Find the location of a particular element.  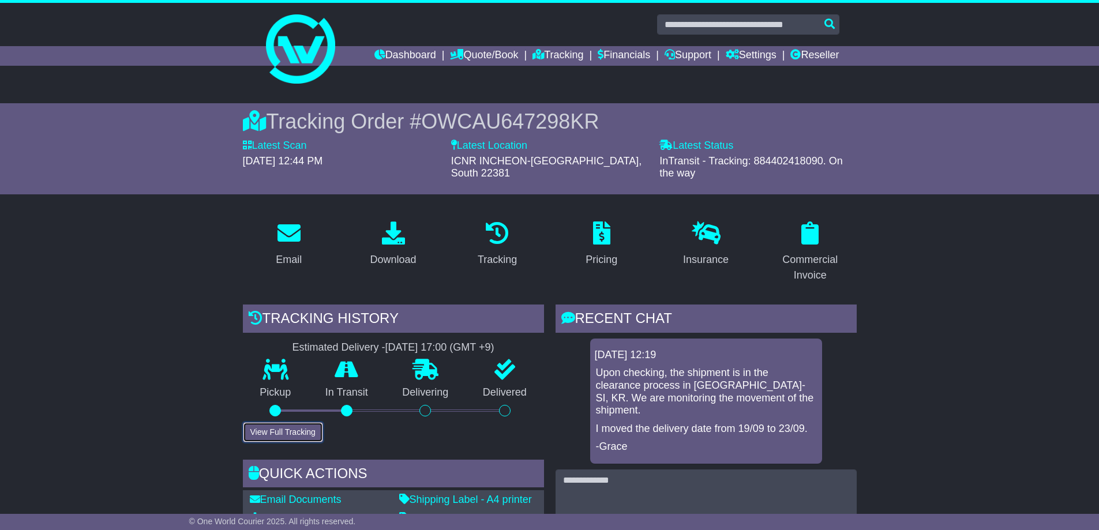

a: Reseller is located at coordinates (815, 56).